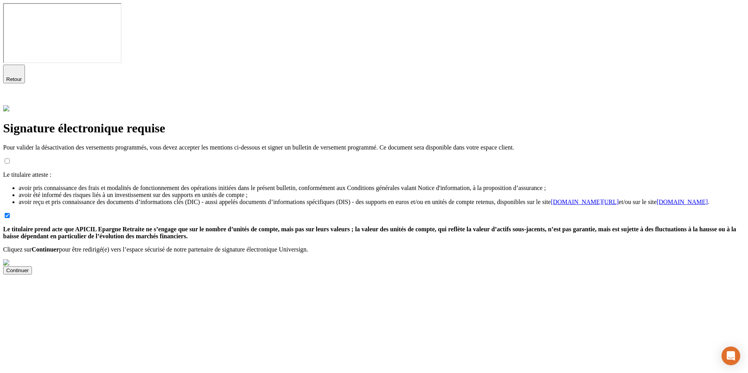  What do you see at coordinates (285, 202) in the screenshot?
I see `span: avoir reçu et pris connaissance des documents d’informations clés (DIC) - aussi appelés documents...` at bounding box center [285, 202].